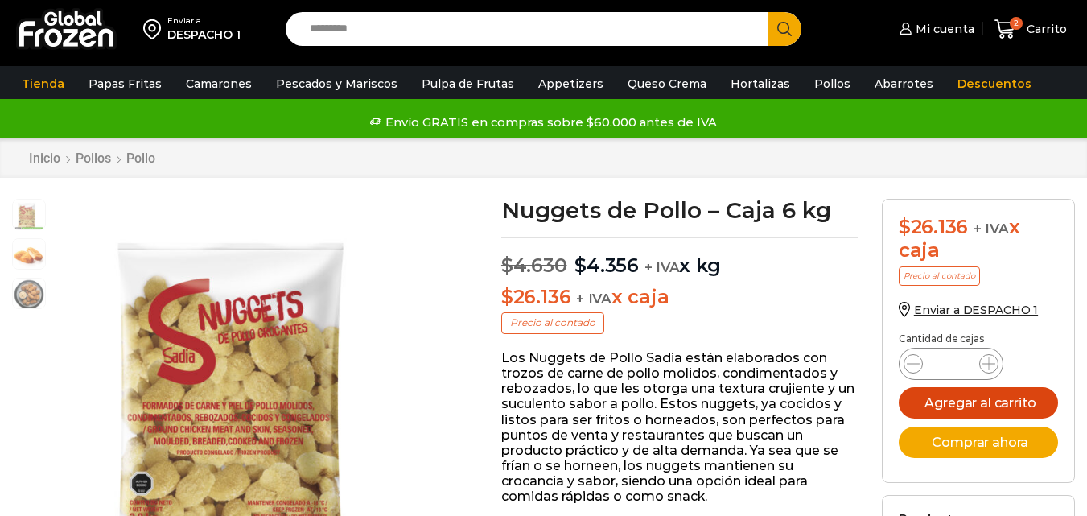 This screenshot has height=516, width=1087. What do you see at coordinates (125, 84) in the screenshot?
I see `a: Papas Fritas` at bounding box center [125, 84].